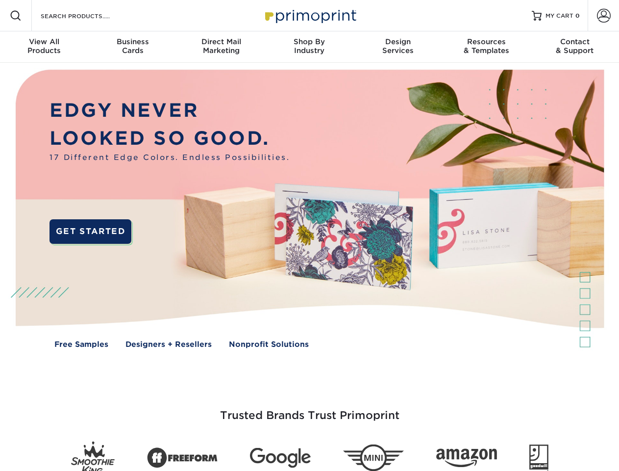  What do you see at coordinates (310, 409) in the screenshot?
I see `h3: Trusted Brands Trust Primoprint` at bounding box center [310, 409].